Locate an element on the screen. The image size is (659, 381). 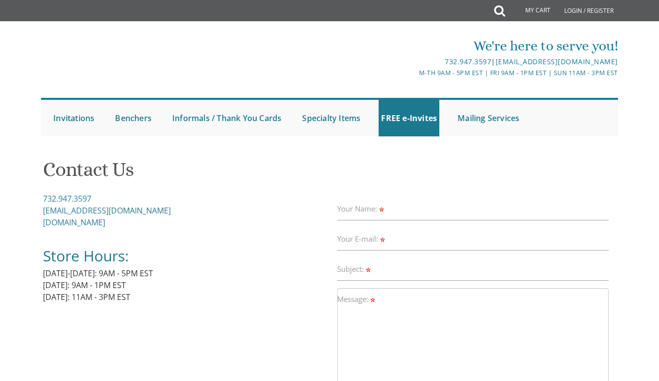
a: Informals / Thank You Cards is located at coordinates (227, 118).